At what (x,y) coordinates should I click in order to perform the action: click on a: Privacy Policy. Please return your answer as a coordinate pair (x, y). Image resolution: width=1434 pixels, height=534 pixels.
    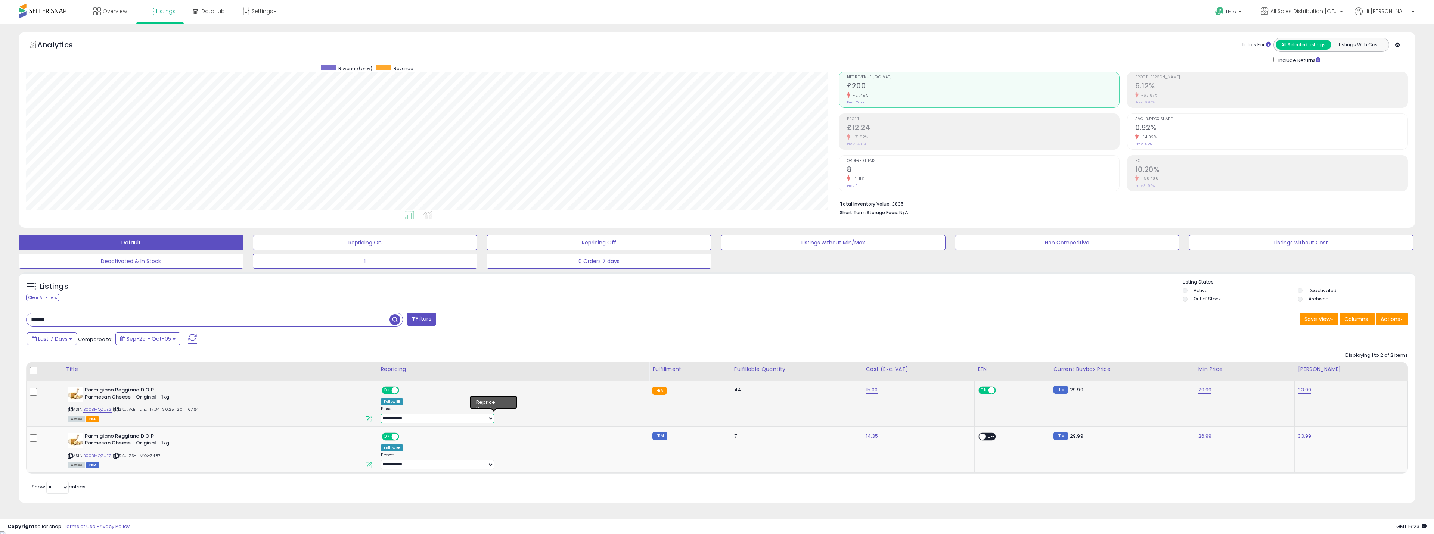
    Looking at the image, I should click on (113, 527).